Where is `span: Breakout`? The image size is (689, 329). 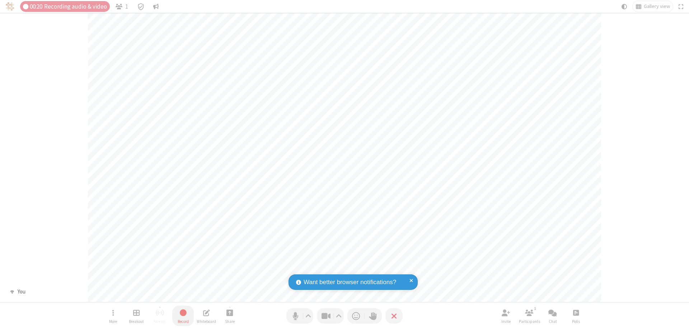
span: Breakout is located at coordinates (136, 321).